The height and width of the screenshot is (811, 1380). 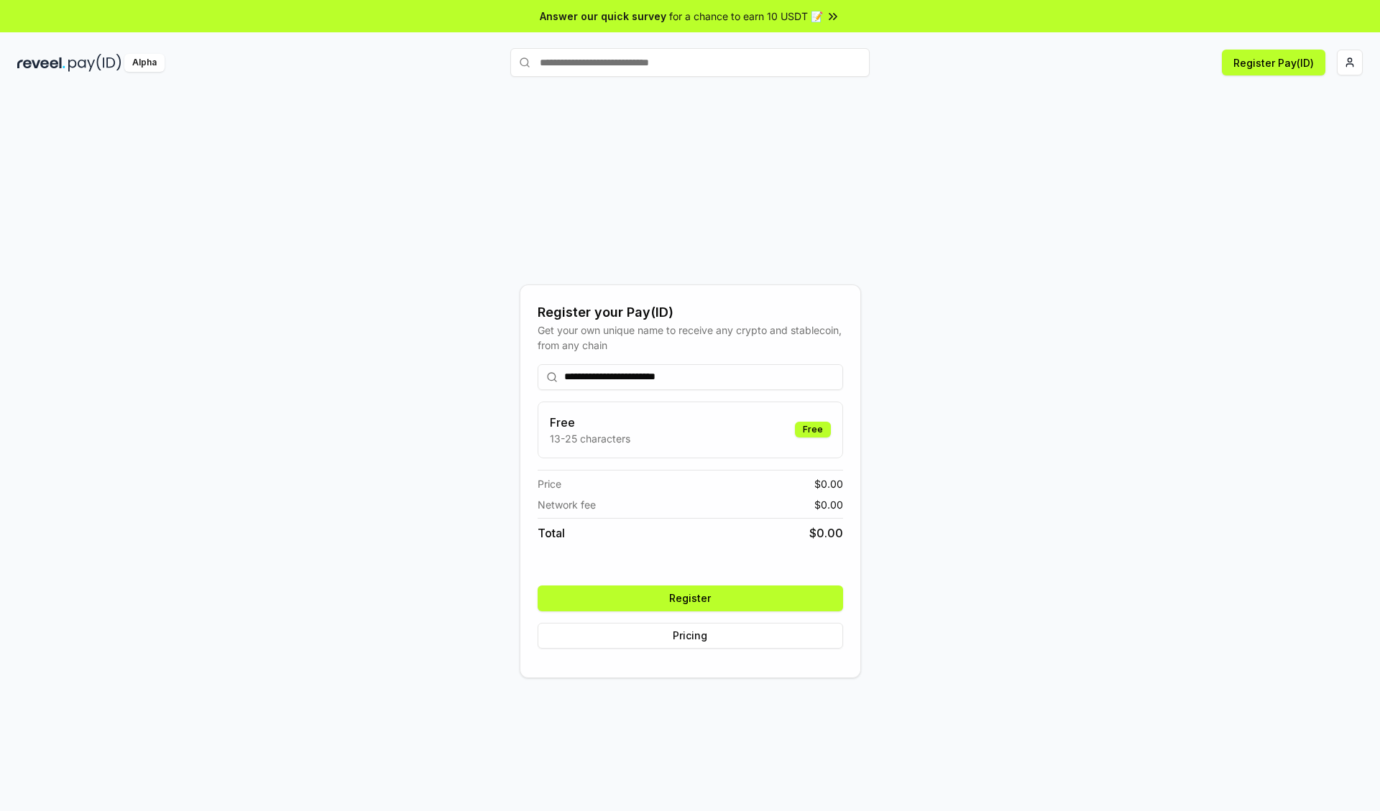 What do you see at coordinates (549, 484) in the screenshot?
I see `span: Price` at bounding box center [549, 484].